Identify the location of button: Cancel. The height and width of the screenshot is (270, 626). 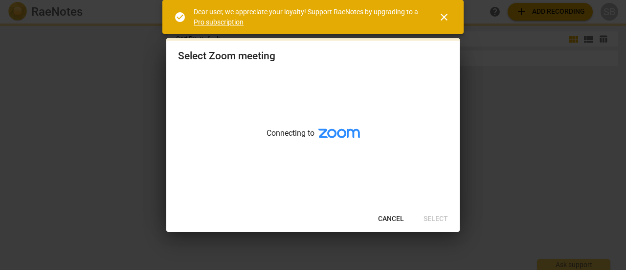
(391, 219).